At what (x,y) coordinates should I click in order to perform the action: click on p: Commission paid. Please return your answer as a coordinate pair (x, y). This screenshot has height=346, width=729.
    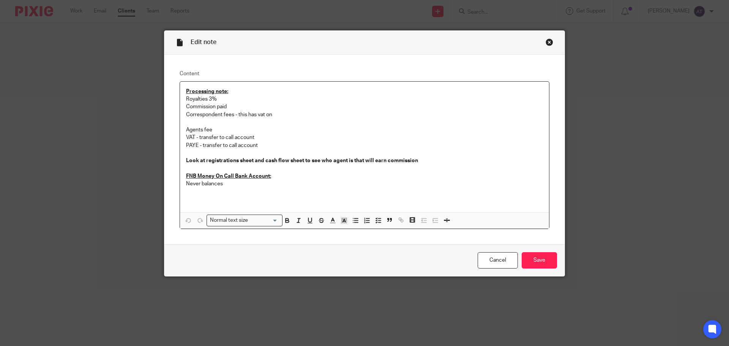
    Looking at the image, I should click on (365, 107).